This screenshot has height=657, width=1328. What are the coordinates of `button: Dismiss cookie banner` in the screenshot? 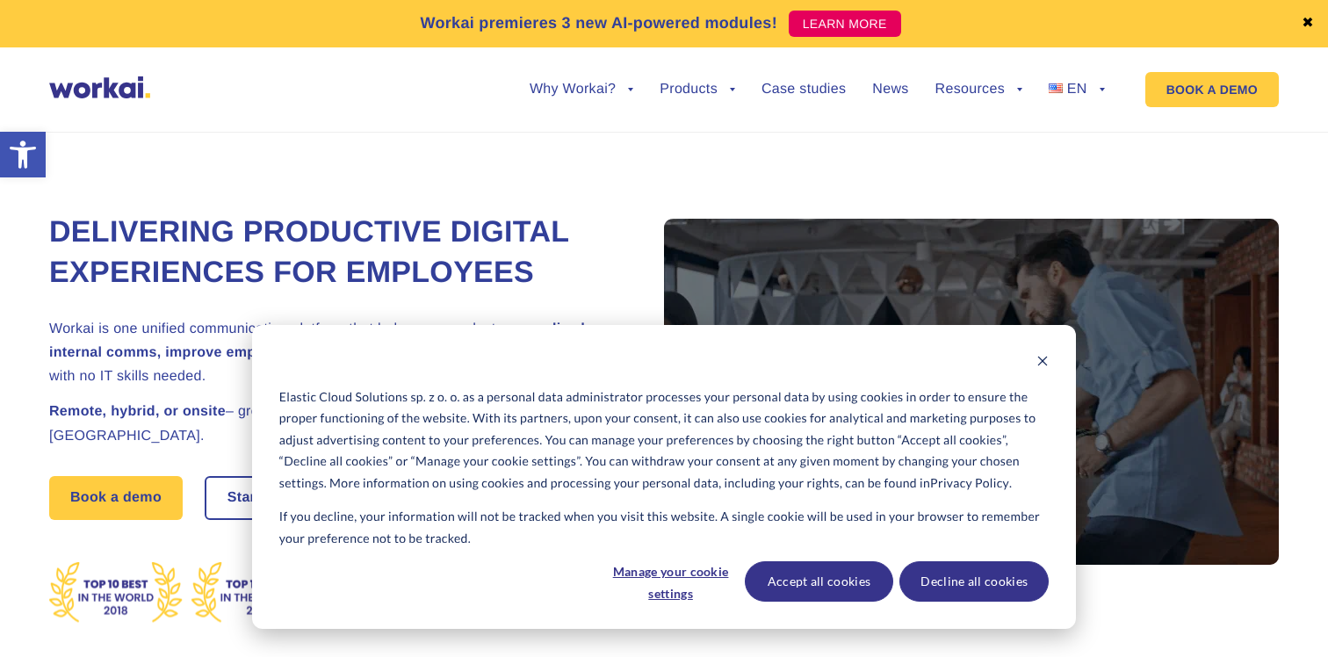 It's located at (1042, 363).